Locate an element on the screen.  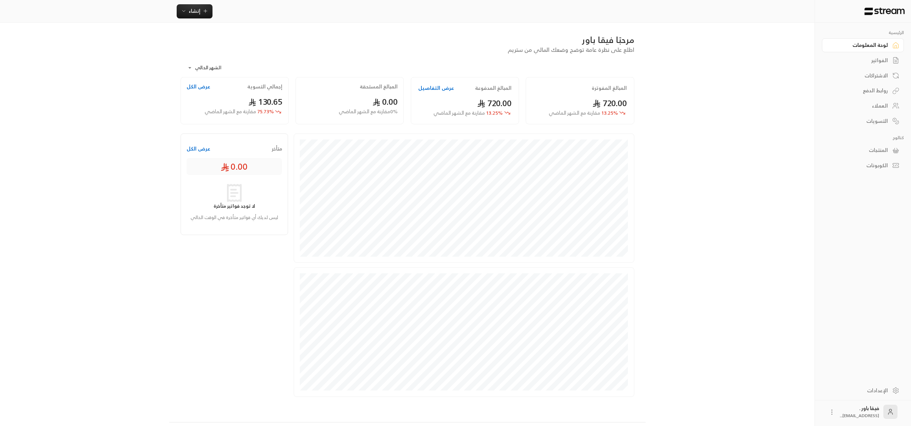
span: اطلع على نظرة عامة توضح وضعك المالي من ستريم is located at coordinates (571, 50).